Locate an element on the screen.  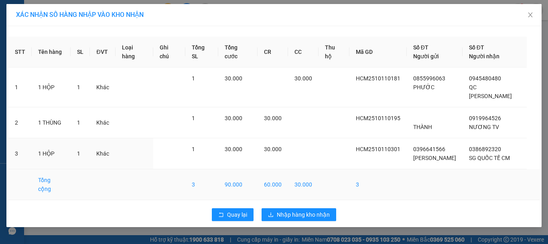
span: NƯƠNG TV is located at coordinates (484, 127).